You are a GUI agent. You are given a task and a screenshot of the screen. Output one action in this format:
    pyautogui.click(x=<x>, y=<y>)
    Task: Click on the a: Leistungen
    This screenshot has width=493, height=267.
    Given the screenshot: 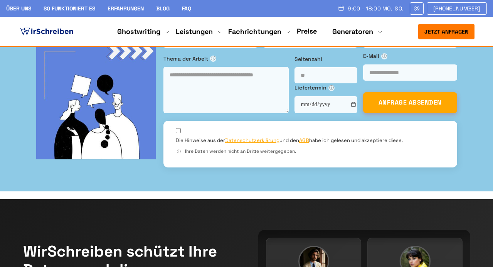 What is the action you would take?
    pyautogui.click(x=194, y=32)
    